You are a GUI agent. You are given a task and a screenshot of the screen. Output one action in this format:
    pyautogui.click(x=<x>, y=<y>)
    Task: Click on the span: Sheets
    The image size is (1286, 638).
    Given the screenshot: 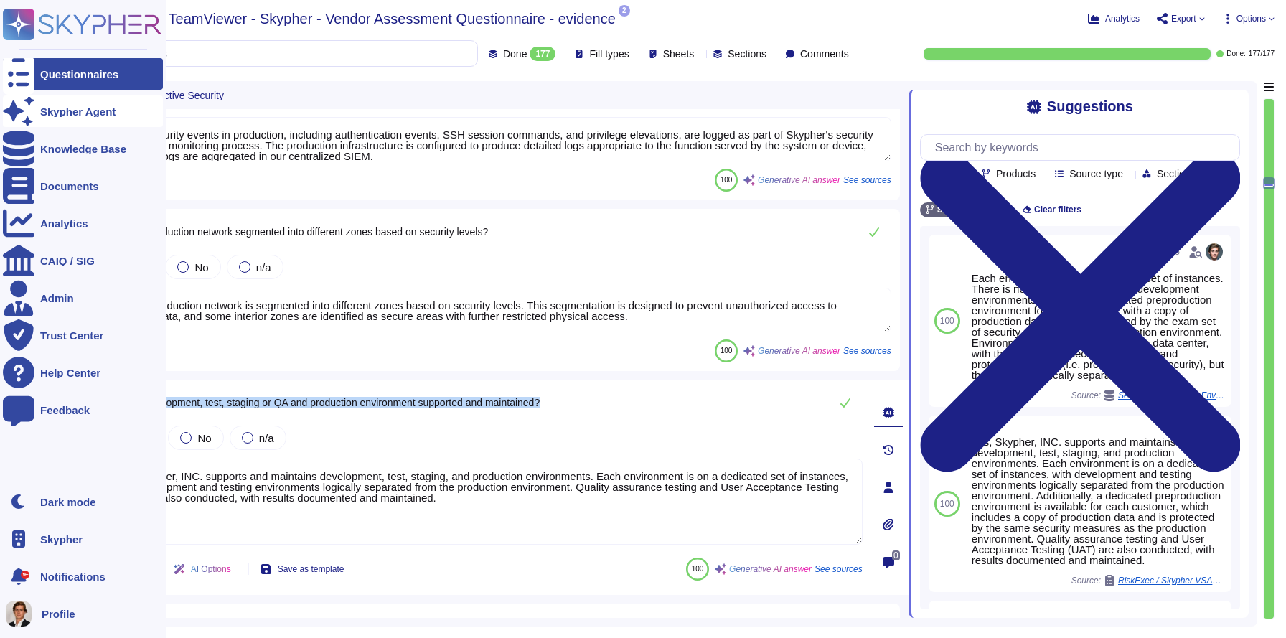 What is the action you would take?
    pyautogui.click(x=679, y=54)
    